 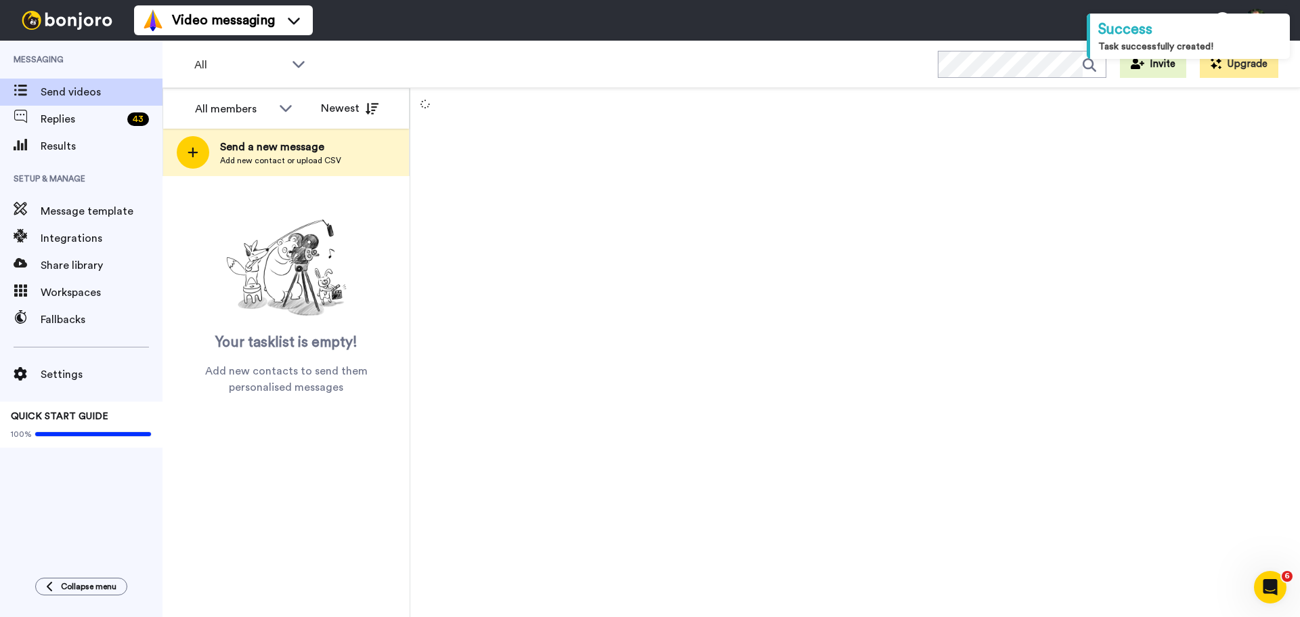 I want to click on button: Collapse menu, so click(x=81, y=586).